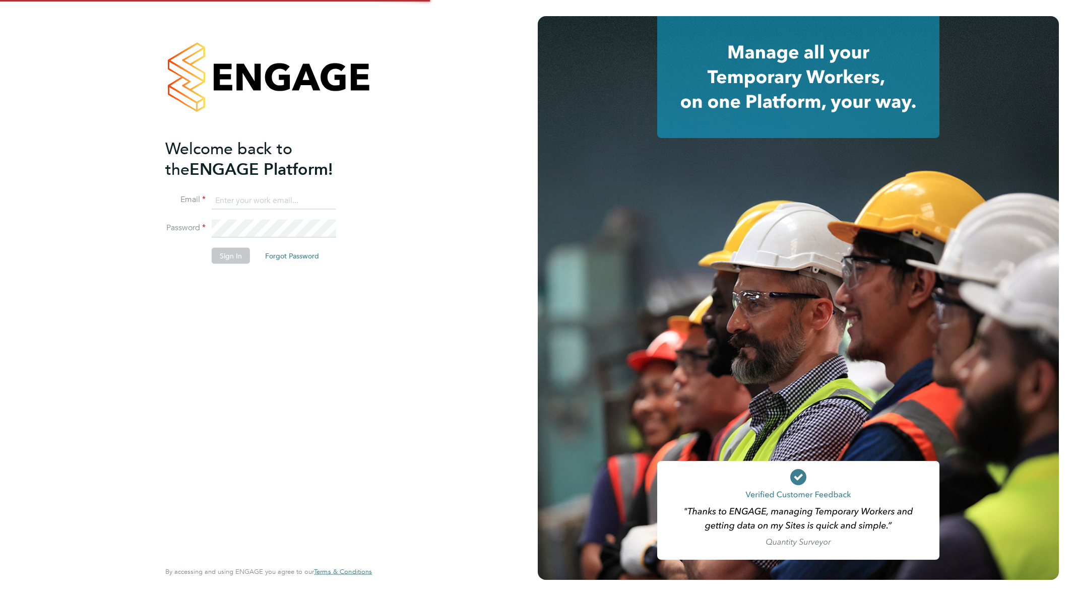  I want to click on button: Forgot Password, so click(292, 256).